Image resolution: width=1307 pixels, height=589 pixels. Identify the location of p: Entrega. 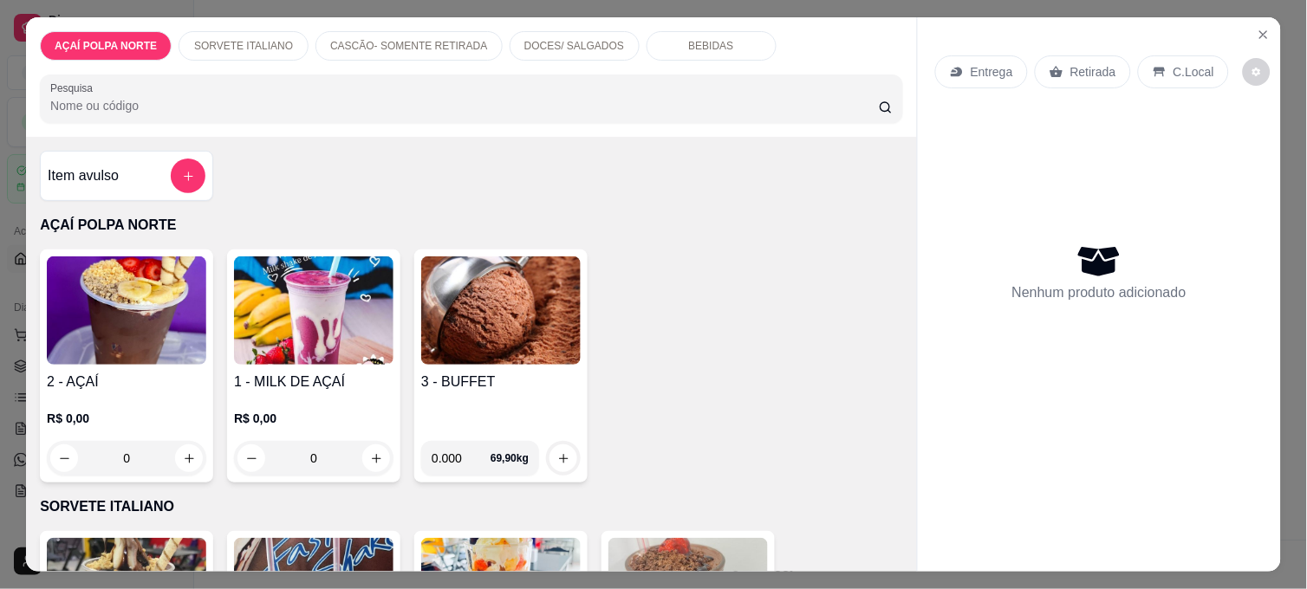
(992, 72).